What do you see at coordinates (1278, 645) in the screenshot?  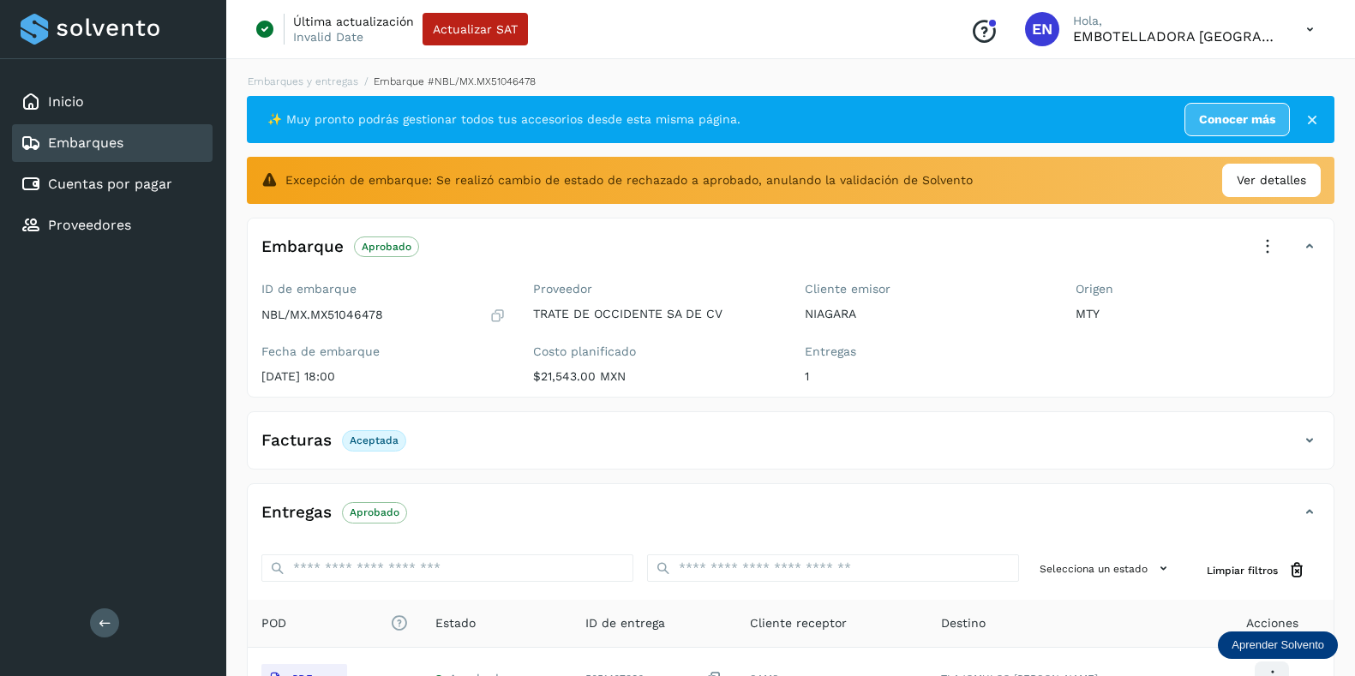 I see `div: Aprender Solvento` at bounding box center [1278, 645].